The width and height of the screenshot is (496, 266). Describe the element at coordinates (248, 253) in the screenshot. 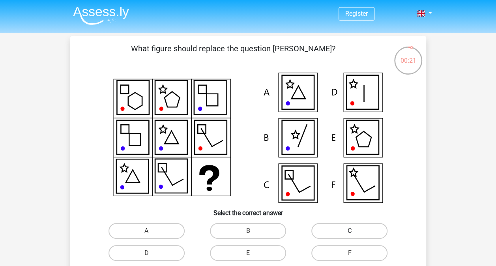

I see `label: E` at that location.